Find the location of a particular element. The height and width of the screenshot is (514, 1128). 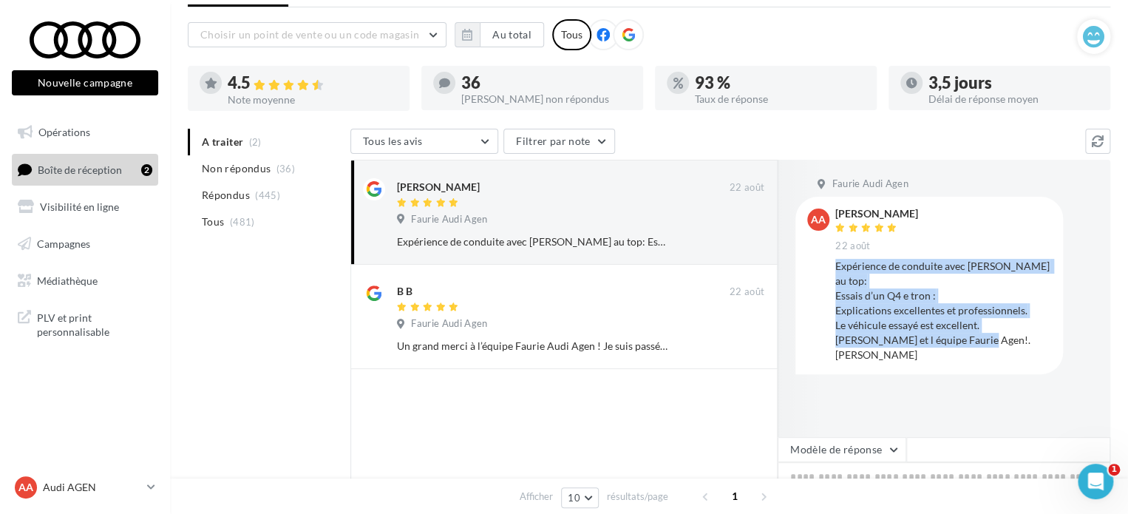

button: Tous les avis is located at coordinates (424, 141).